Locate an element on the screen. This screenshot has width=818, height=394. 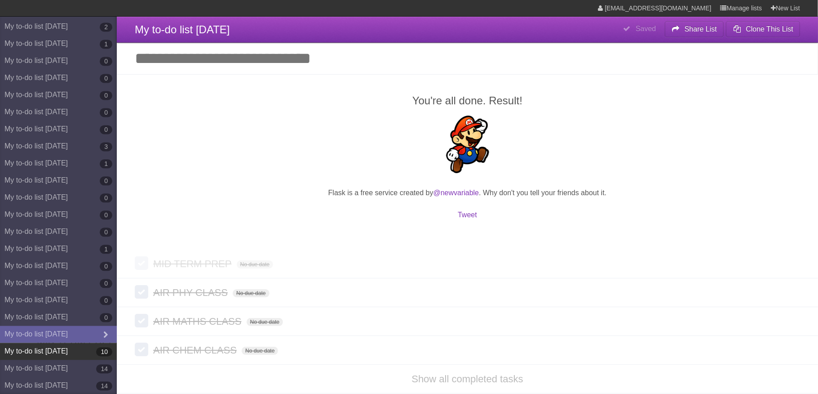
a: Show all completed tasks is located at coordinates (467, 378).